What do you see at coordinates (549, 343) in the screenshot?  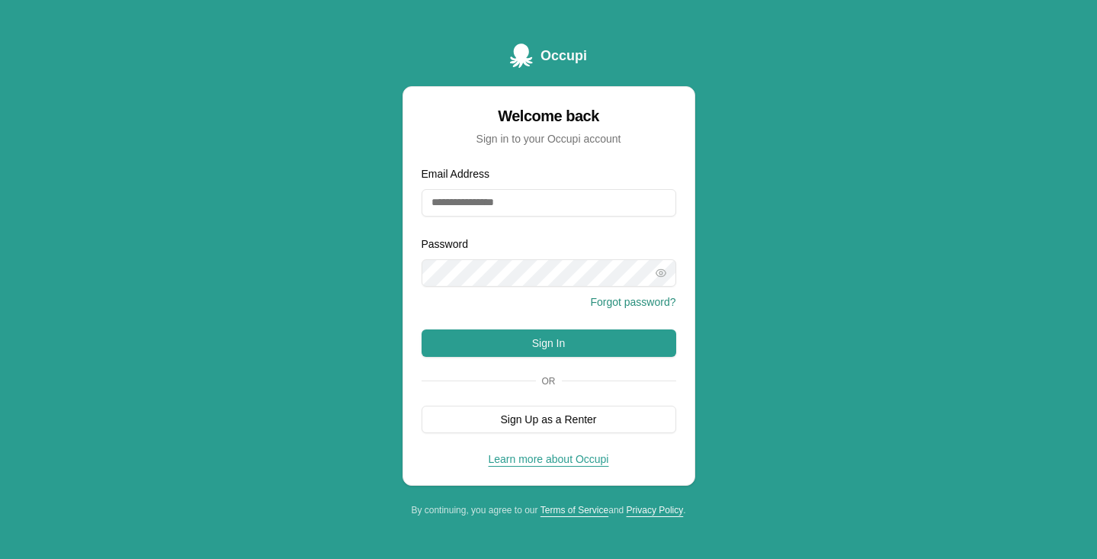 I see `button: Sign In` at bounding box center [549, 343].